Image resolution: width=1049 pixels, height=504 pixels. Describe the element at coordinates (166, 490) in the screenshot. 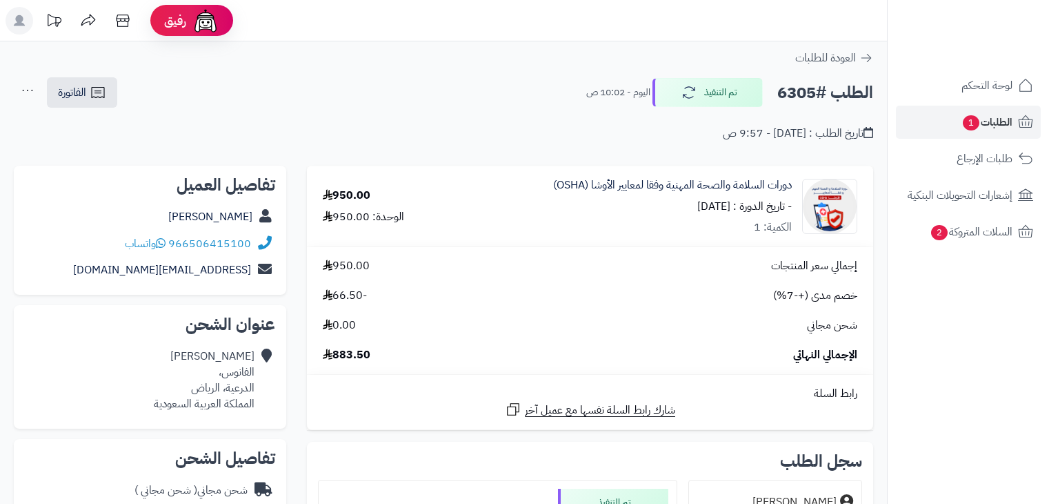

I see `span: ( شحن مجاني )` at that location.